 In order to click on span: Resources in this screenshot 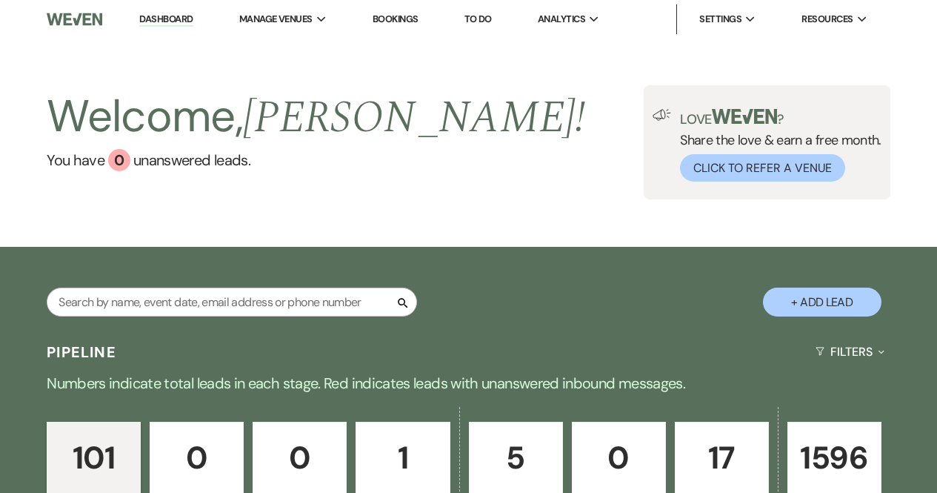, I will do `click(827, 19)`.